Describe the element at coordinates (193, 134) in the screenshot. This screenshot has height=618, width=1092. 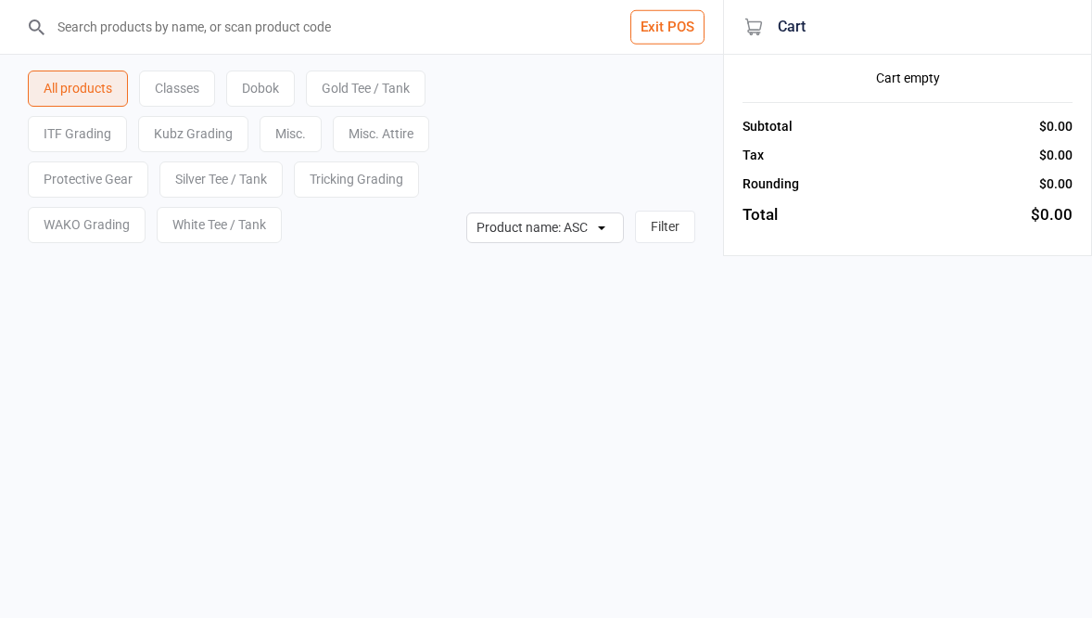
I see `div: Kubz Grading` at that location.